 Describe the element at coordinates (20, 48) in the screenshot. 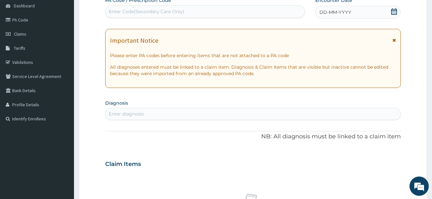

I see `span: Tariffs` at that location.